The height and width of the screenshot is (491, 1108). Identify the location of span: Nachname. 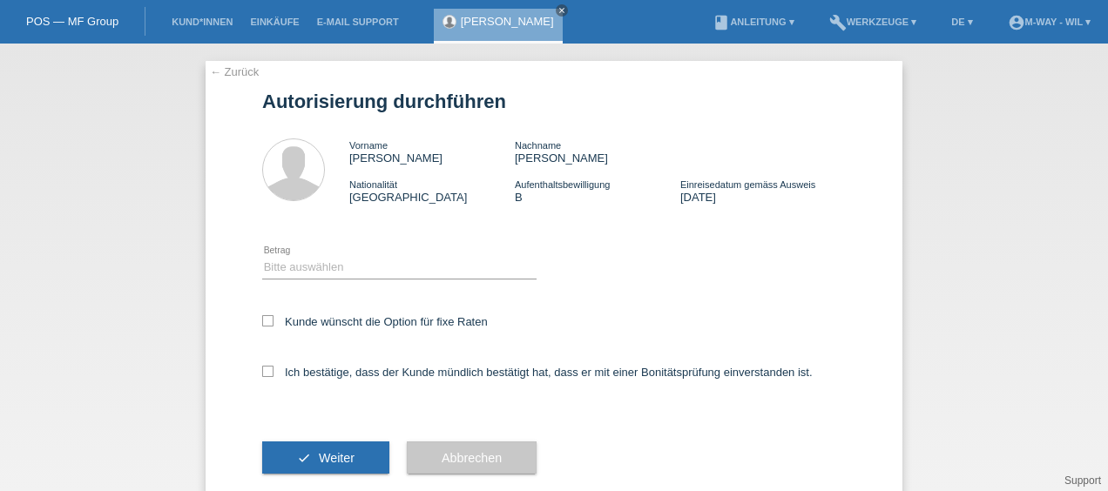
(537, 145).